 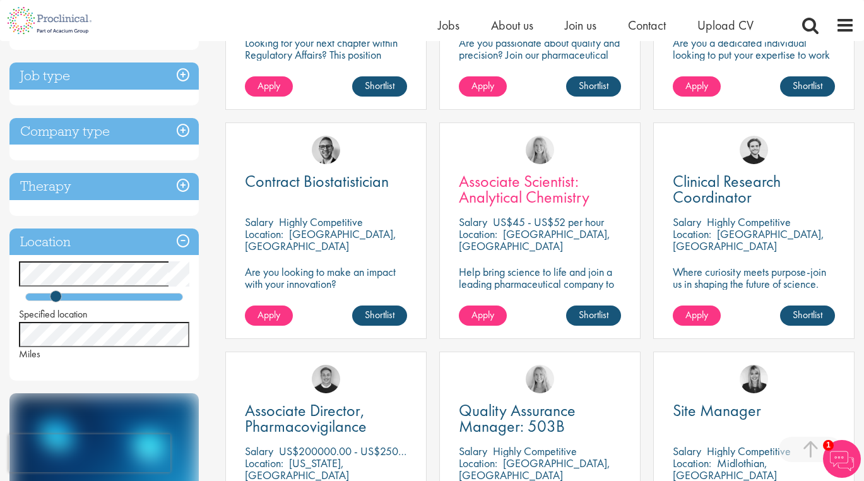 What do you see at coordinates (524, 189) in the screenshot?
I see `span: Associate Scientist: Analytical Chemistry` at bounding box center [524, 189].